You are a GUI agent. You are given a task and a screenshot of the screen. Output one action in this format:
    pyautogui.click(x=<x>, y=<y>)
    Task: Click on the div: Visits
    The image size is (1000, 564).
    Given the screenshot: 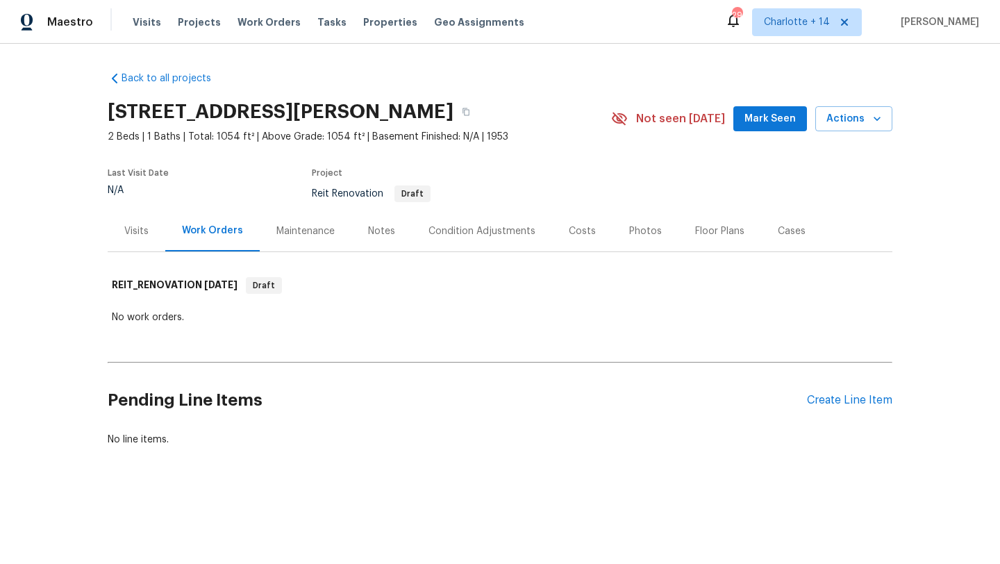 What is the action you would take?
    pyautogui.click(x=136, y=231)
    